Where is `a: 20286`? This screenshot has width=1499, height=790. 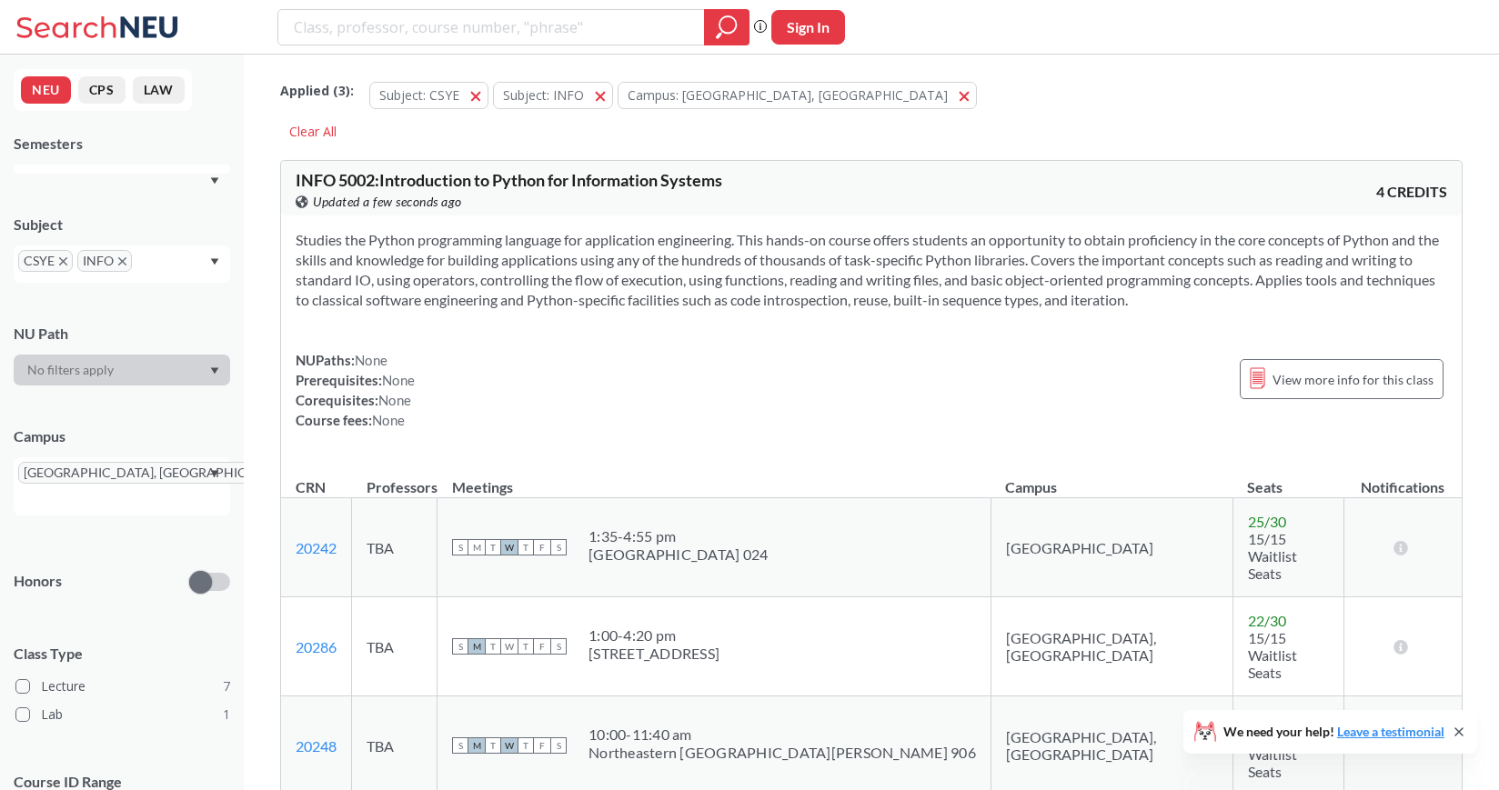
a: 20286 is located at coordinates (316, 647).